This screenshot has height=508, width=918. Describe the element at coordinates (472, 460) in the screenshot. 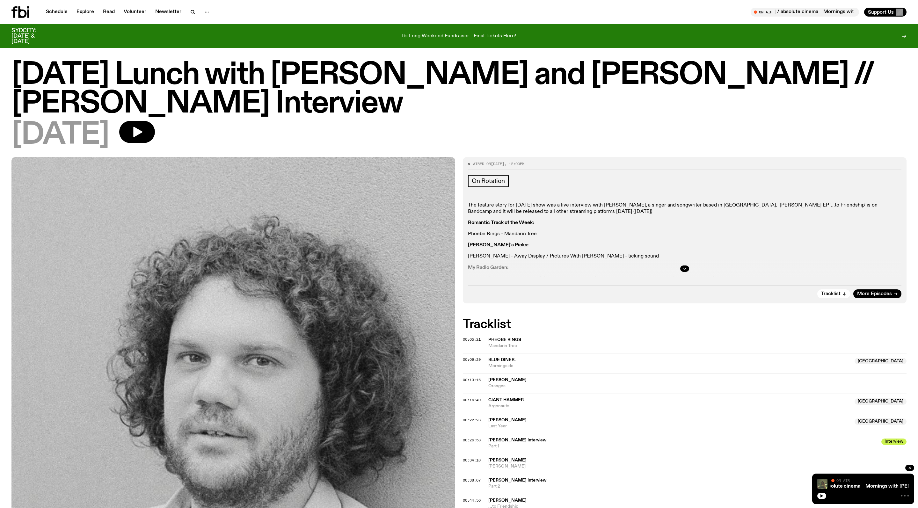

I see `button: 00:34:18` at that location.